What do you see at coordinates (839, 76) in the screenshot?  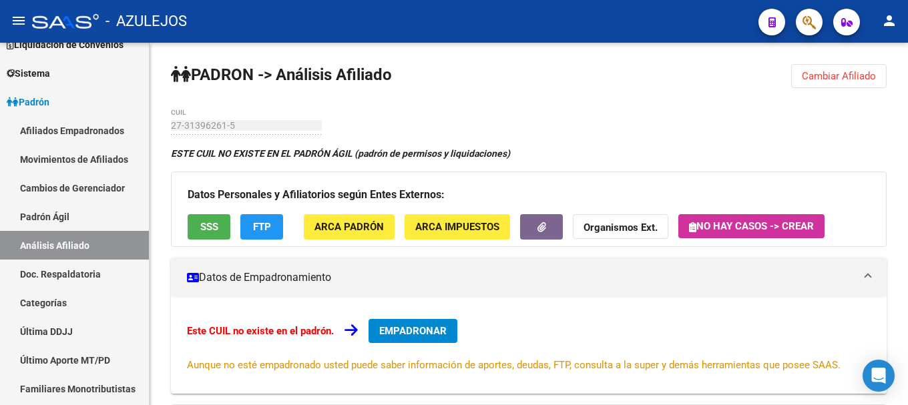 I see `span: Cambiar Afiliado` at bounding box center [839, 76].